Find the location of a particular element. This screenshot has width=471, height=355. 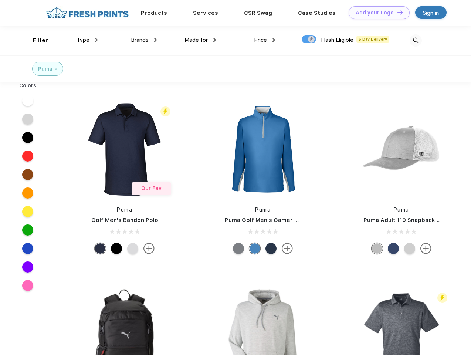

div: Puma is located at coordinates (45, 69).